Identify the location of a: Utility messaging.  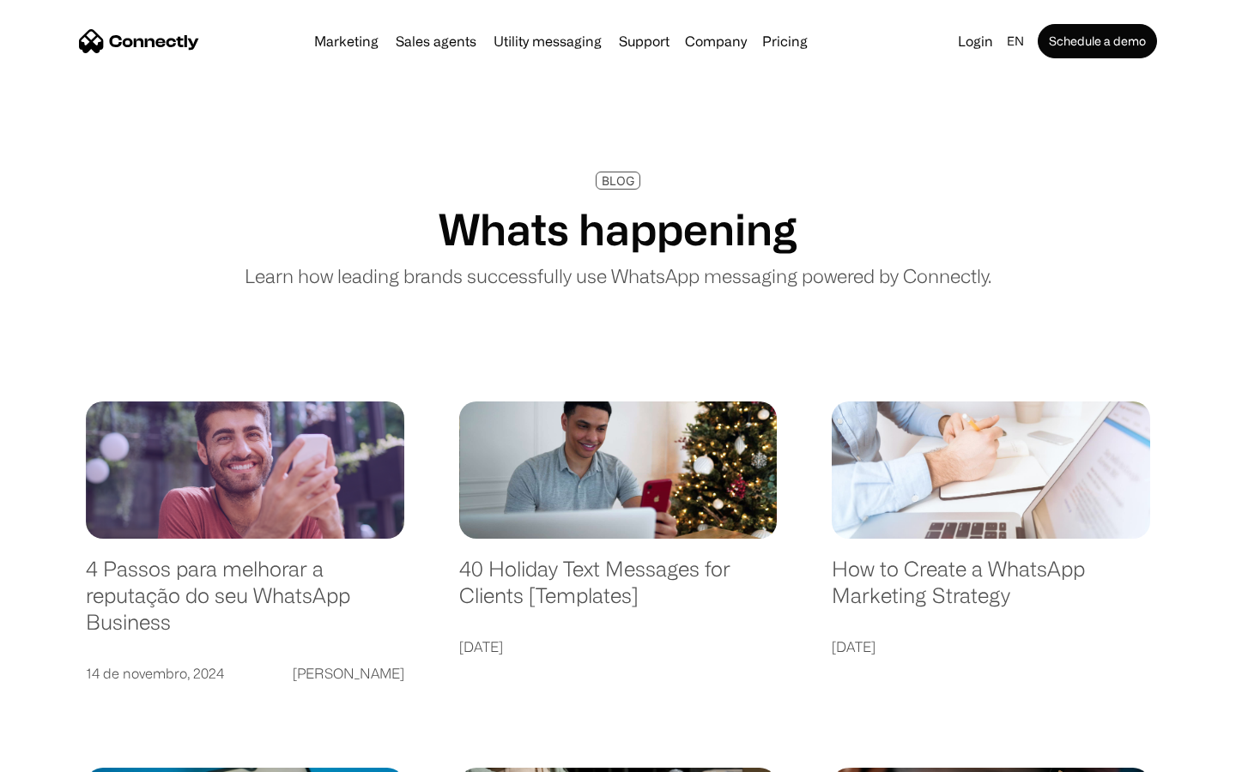
(547, 41).